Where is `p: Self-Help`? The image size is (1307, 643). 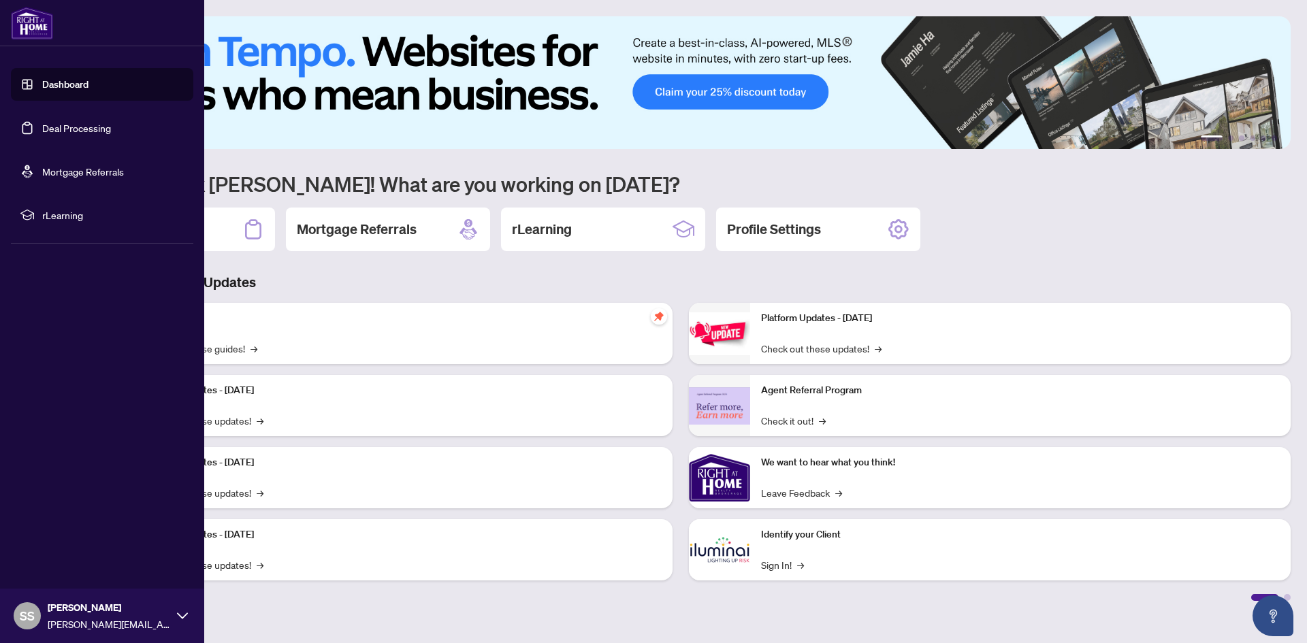 p: Self-Help is located at coordinates (402, 319).